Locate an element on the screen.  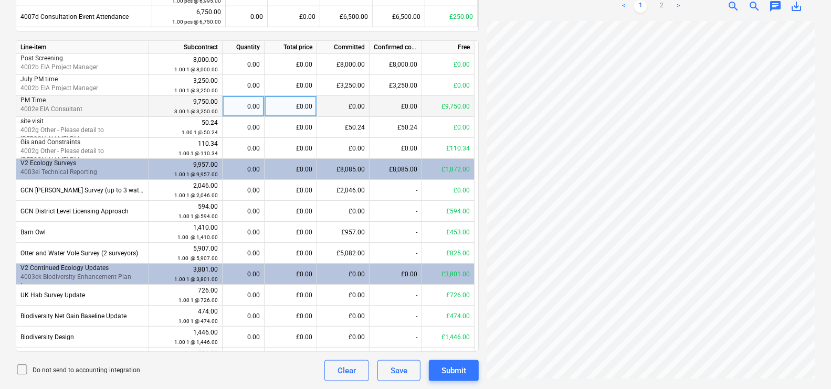
small: 1.00 1 @ 110.34 is located at coordinates (198, 153).